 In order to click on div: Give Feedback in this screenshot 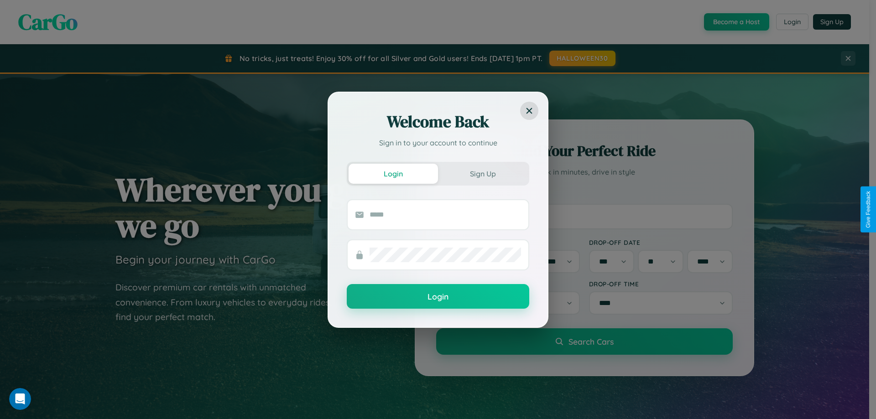, I will do `click(868, 209)`.